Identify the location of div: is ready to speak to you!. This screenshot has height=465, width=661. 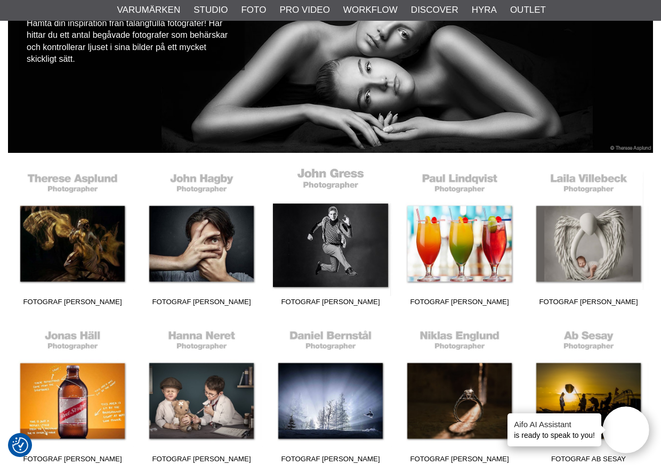
(554, 430).